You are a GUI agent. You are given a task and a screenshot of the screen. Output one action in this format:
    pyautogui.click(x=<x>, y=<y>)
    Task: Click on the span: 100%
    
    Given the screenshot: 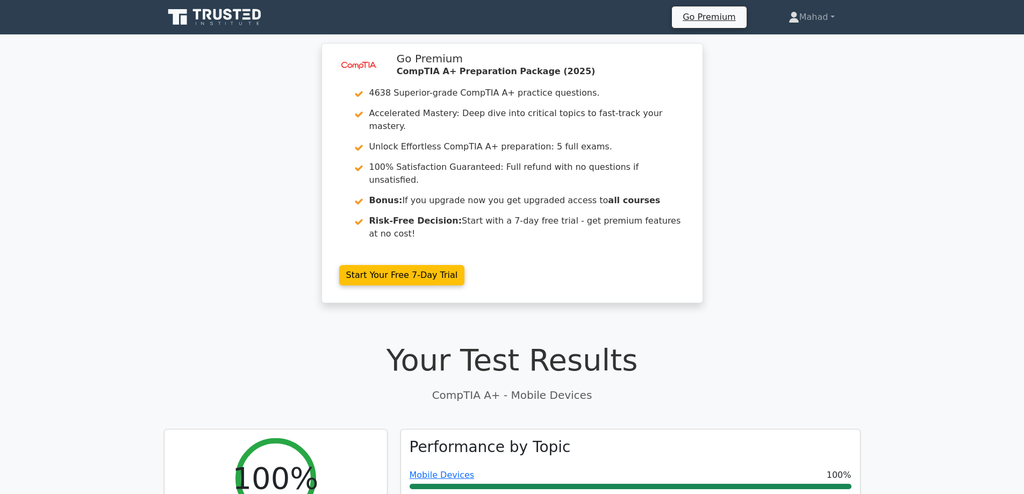 What is the action you would take?
    pyautogui.click(x=839, y=475)
    